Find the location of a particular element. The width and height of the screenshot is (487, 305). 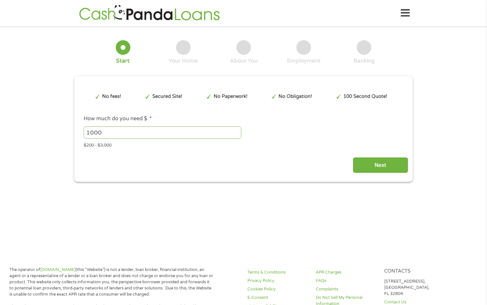

div: Employment is located at coordinates (304, 61).